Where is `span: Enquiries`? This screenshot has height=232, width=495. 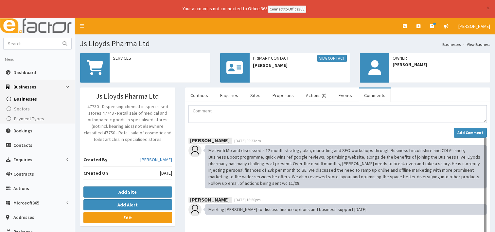 span: Enquiries is located at coordinates (23, 159).